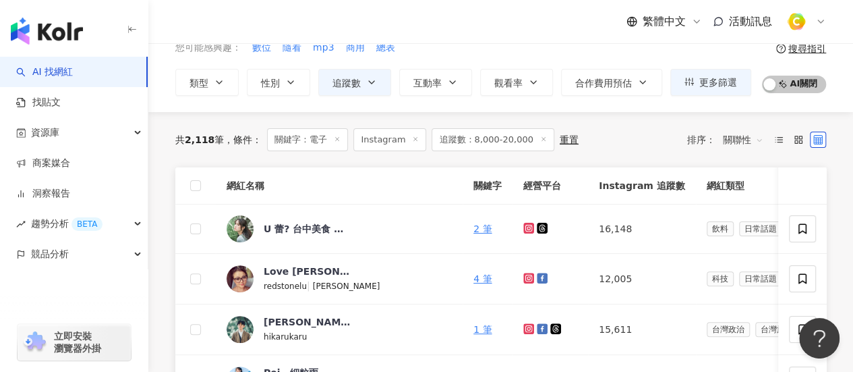 This screenshot has height=372, width=853. I want to click on span: 趨勢分析, so click(67, 223).